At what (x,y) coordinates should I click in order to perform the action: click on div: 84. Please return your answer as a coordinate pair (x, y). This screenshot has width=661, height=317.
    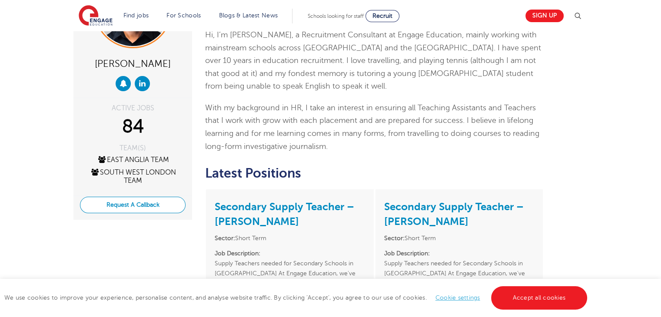
    Looking at the image, I should click on (133, 127).